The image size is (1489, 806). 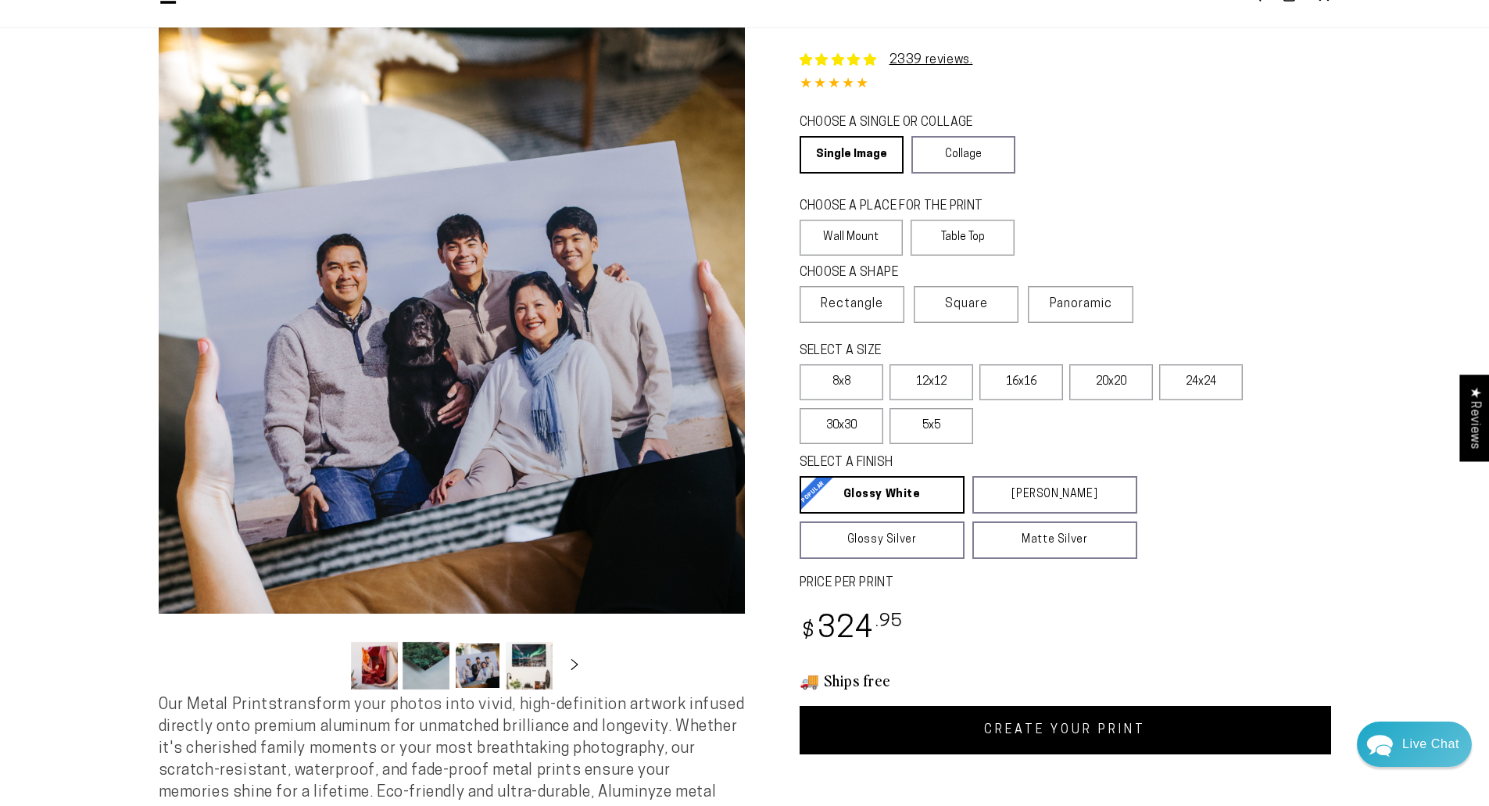 I want to click on label: 16x16, so click(x=1021, y=382).